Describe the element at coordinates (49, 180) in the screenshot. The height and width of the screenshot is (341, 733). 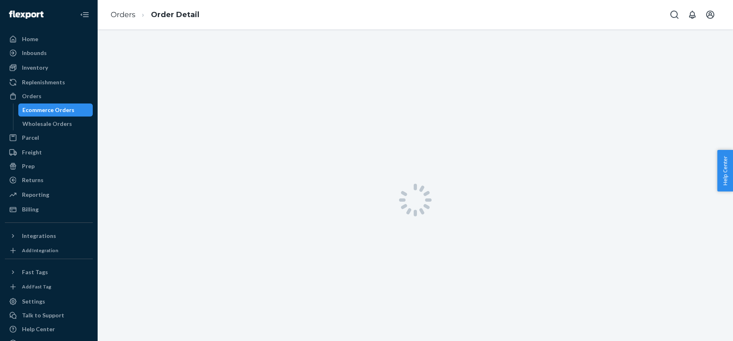
I see `a: Returns` at that location.